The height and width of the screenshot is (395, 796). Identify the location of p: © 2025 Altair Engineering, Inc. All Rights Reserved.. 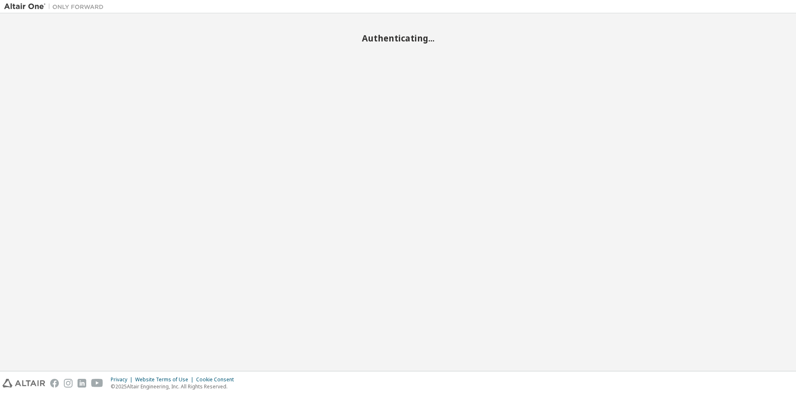
(174, 386).